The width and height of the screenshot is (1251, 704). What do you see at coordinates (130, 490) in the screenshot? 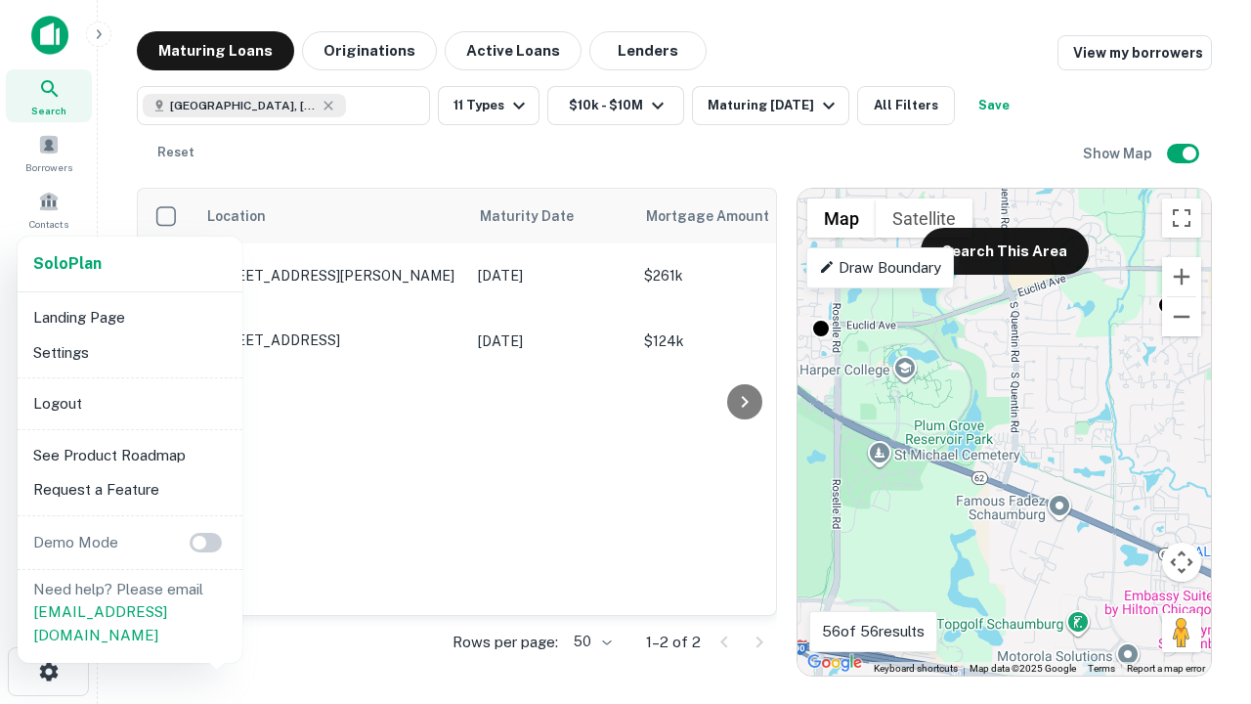
I see `li: Request a Feature` at bounding box center [130, 490].